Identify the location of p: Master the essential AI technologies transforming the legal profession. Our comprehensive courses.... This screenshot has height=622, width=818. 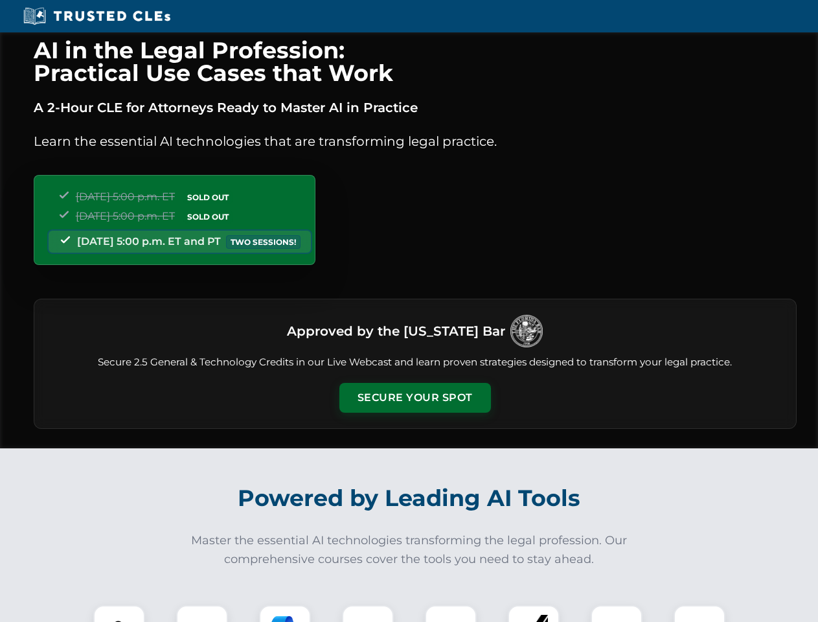
(409, 550).